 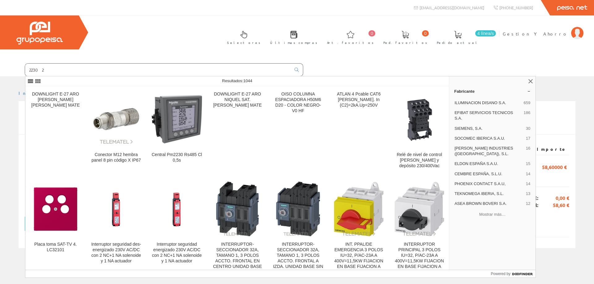 What do you see at coordinates (177, 119) in the screenshot?
I see `img: Central Pm2230 Rs485 Cl 0,5s` at bounding box center [177, 119].